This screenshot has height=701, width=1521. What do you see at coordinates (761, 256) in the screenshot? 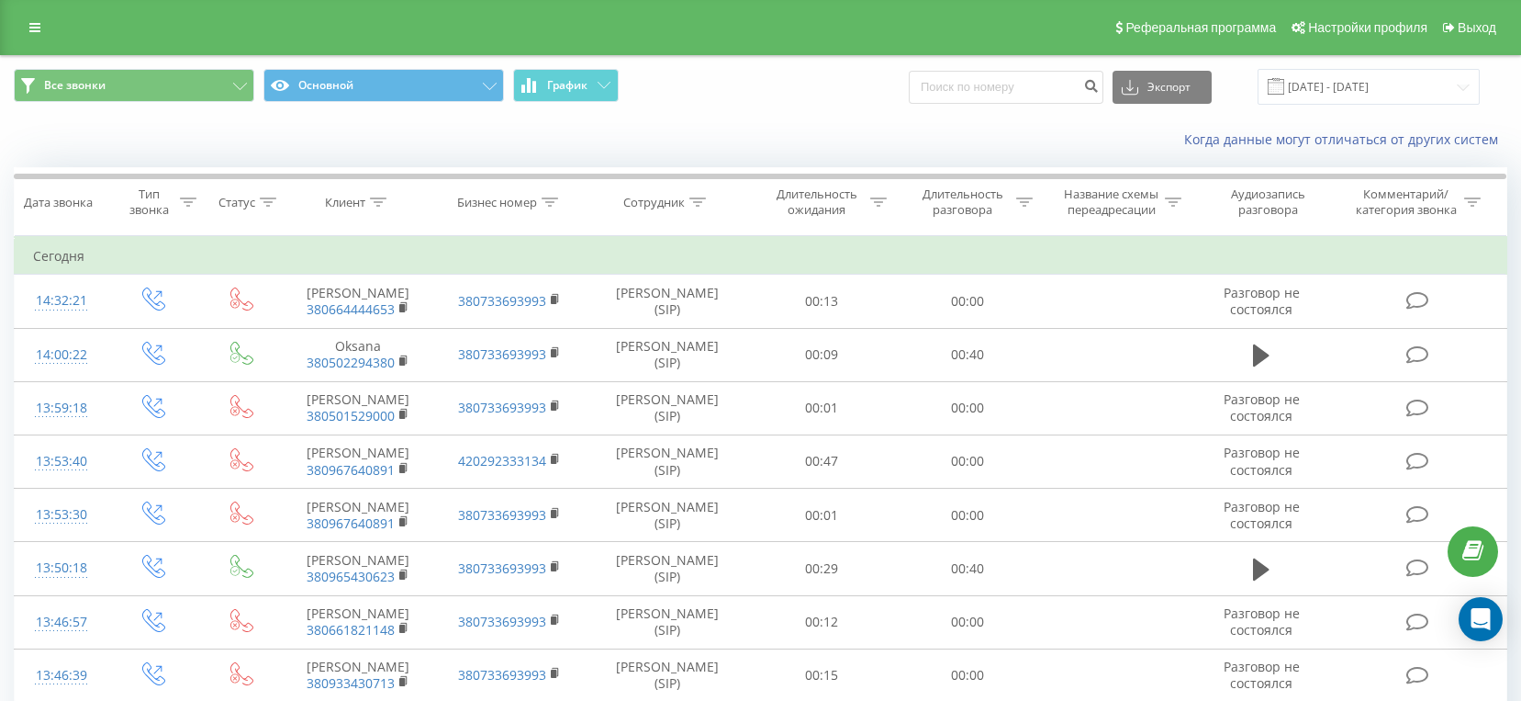
I see `td: Сегодня` at bounding box center [761, 256].